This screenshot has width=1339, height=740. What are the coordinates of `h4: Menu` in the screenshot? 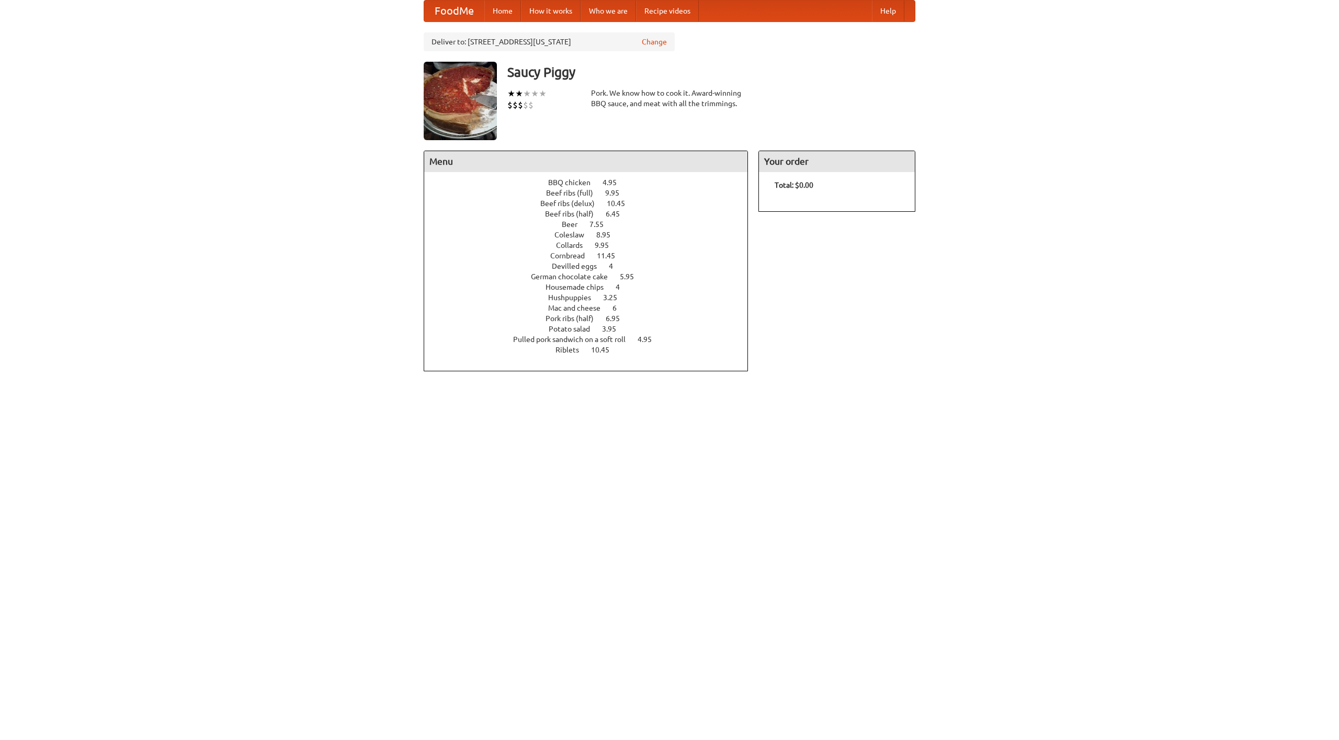 It's located at (586, 162).